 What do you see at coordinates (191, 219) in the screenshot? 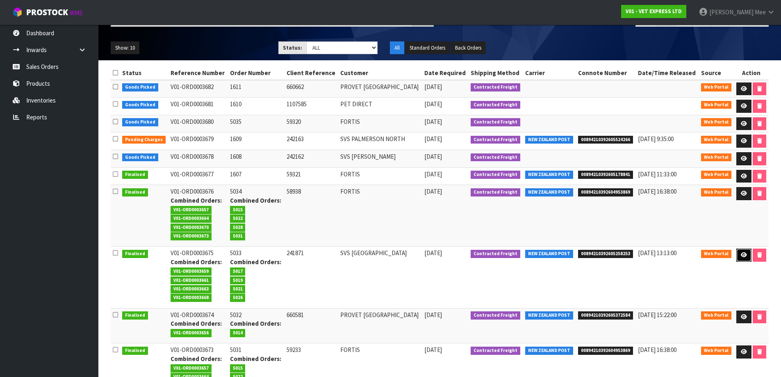
I see `span: V01-ORD0003664` at bounding box center [191, 219].